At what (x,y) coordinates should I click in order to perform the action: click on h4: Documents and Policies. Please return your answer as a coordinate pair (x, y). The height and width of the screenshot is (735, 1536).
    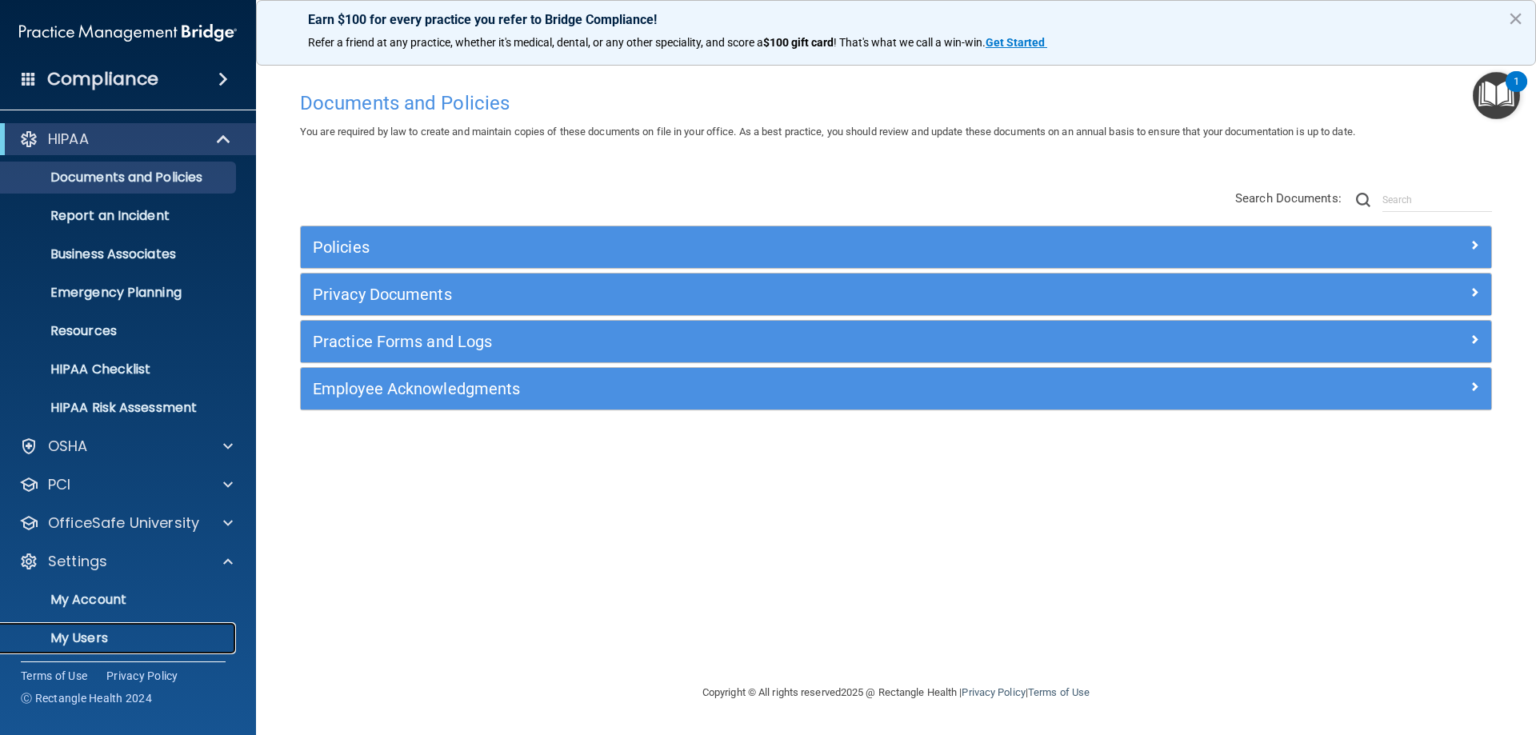
    Looking at the image, I should click on (896, 103).